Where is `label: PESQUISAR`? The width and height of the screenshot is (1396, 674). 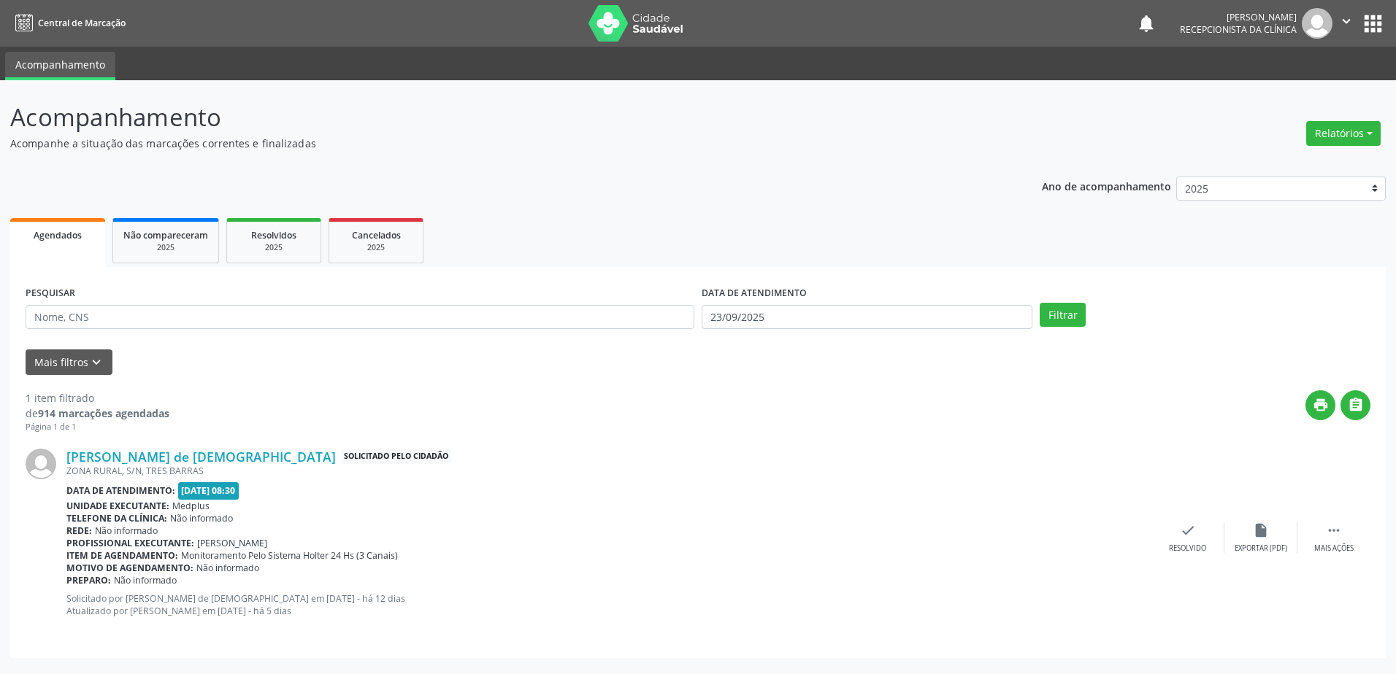 label: PESQUISAR is located at coordinates (50, 293).